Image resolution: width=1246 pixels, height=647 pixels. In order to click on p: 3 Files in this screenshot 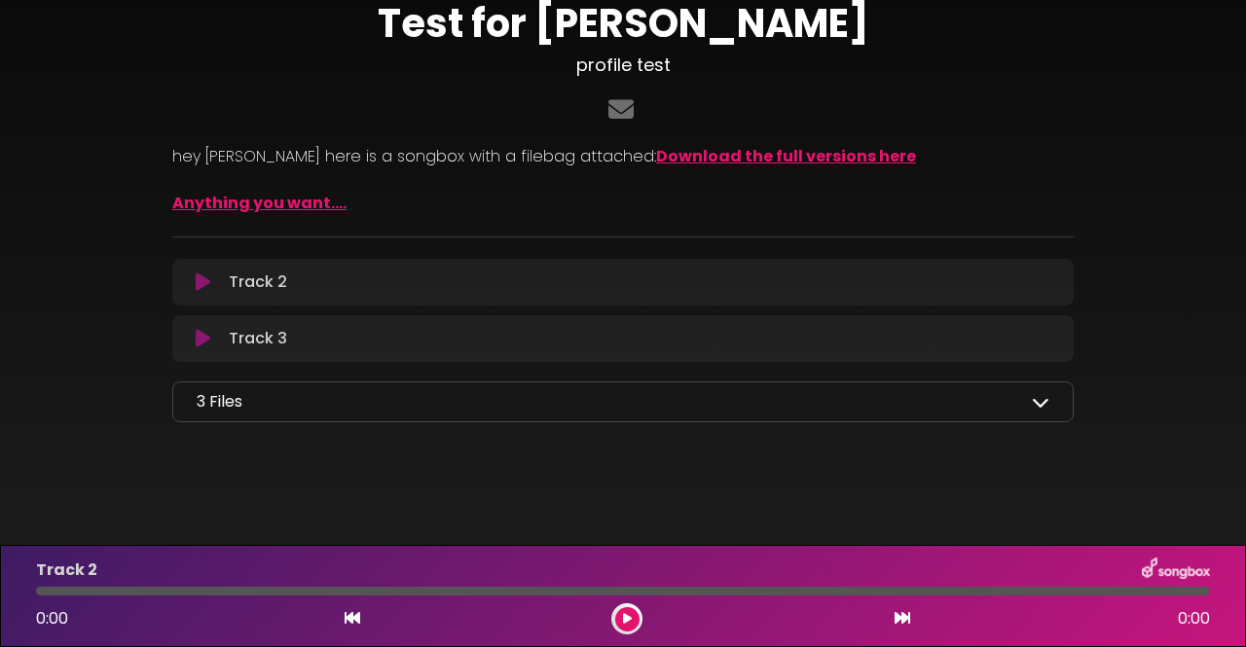, I will do `click(219, 402)`.